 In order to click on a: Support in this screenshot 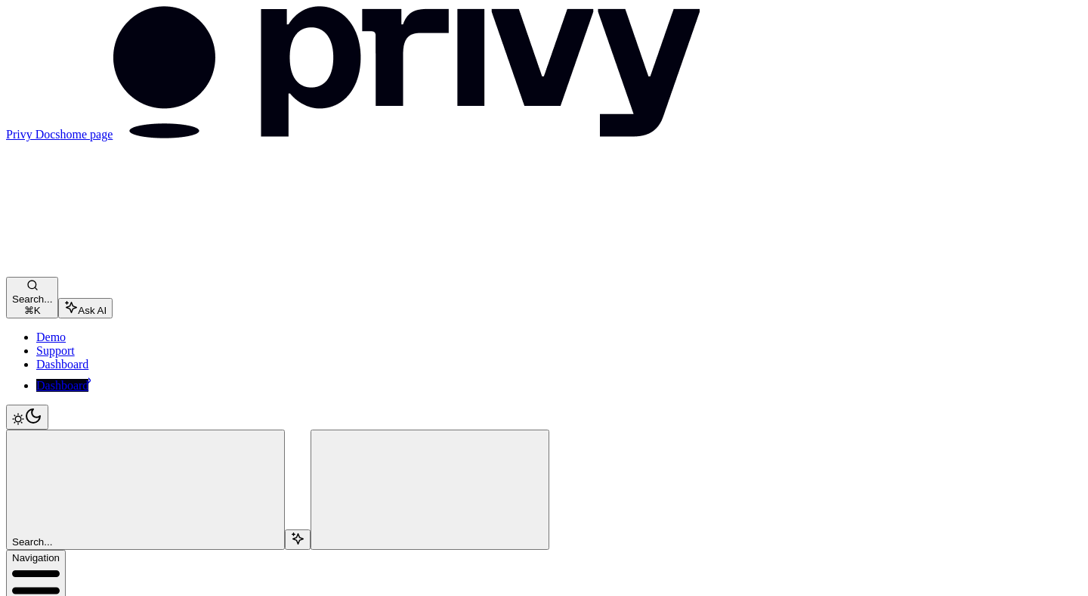, I will do `click(55, 350)`.